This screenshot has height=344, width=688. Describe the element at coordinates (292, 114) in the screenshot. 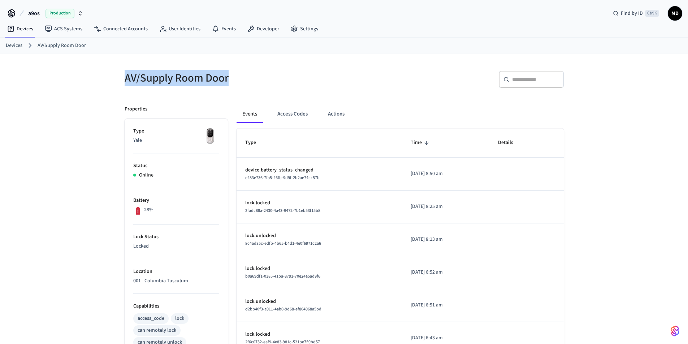

I see `button: Access Codes` at that location.